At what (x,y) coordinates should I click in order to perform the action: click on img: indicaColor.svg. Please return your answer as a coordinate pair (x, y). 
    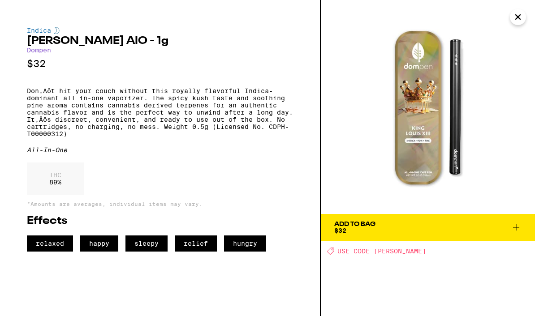
    Looking at the image, I should click on (57, 30).